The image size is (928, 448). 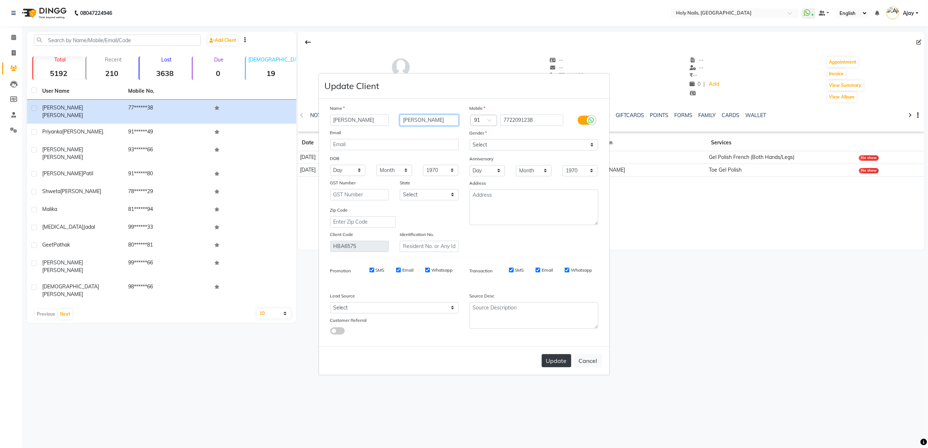 I want to click on label: Address, so click(x=478, y=183).